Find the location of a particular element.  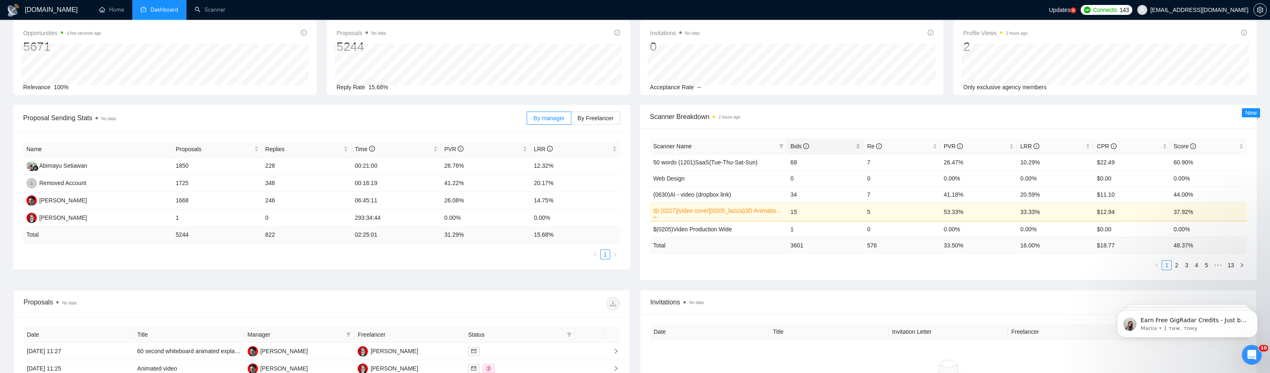

img: YB is located at coordinates (31, 218).